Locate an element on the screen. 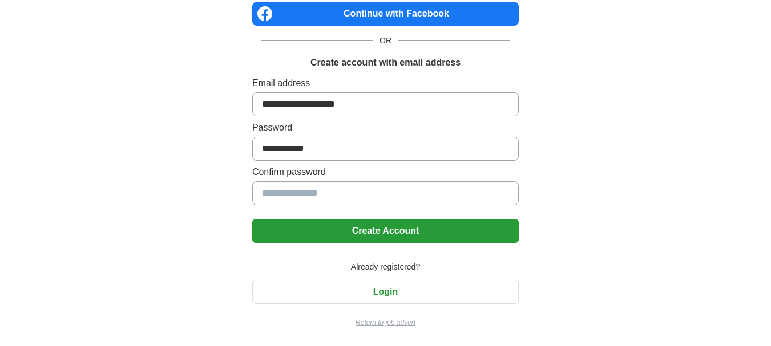  label: Email address is located at coordinates (385, 83).